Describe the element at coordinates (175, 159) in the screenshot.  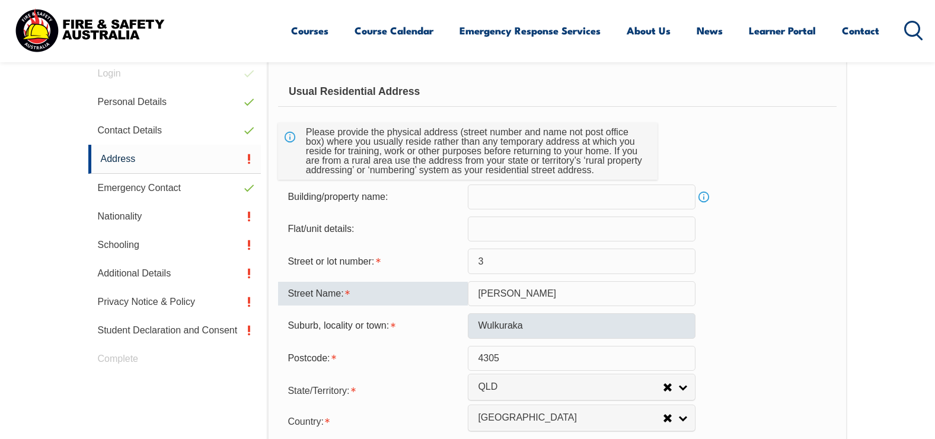
I see `a: Address` at that location.